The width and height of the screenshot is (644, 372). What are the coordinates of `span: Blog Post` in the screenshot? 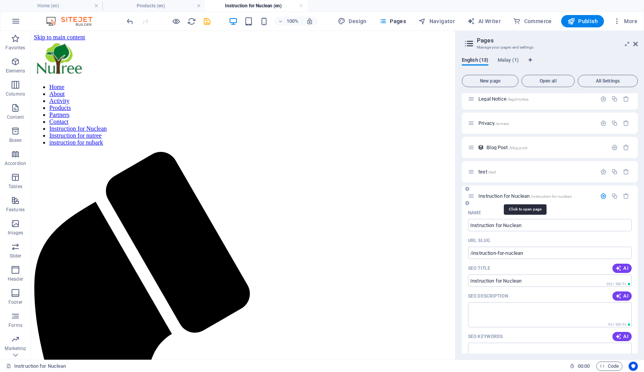 It's located at (507, 147).